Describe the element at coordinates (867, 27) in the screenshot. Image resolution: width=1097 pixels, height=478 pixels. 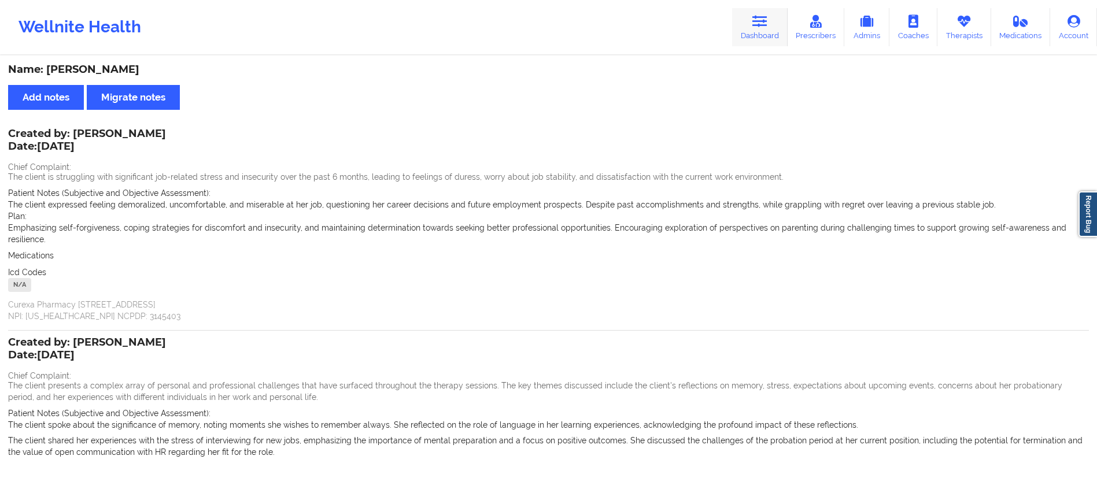
I see `a: Admins` at that location.